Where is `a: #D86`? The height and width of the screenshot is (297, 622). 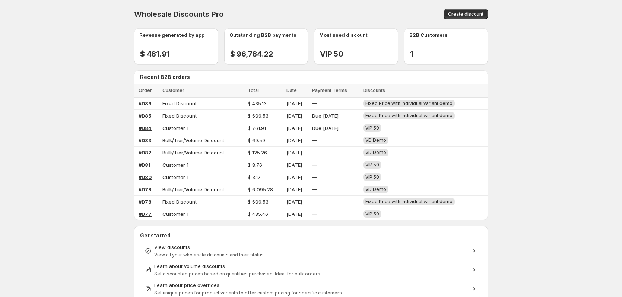
a: #D86 is located at coordinates (145, 104).